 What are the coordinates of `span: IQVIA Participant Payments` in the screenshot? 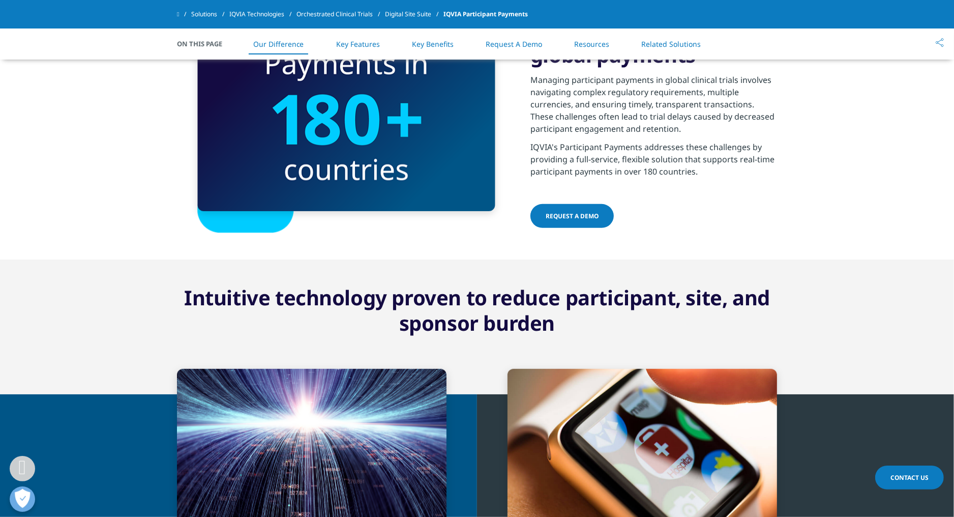 It's located at (486, 14).